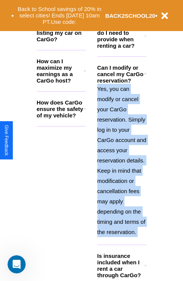 This screenshot has height=281, width=183. What do you see at coordinates (60, 109) in the screenshot?
I see `h3: How does CarGo ensure the safety of my vehicle?` at bounding box center [60, 109].